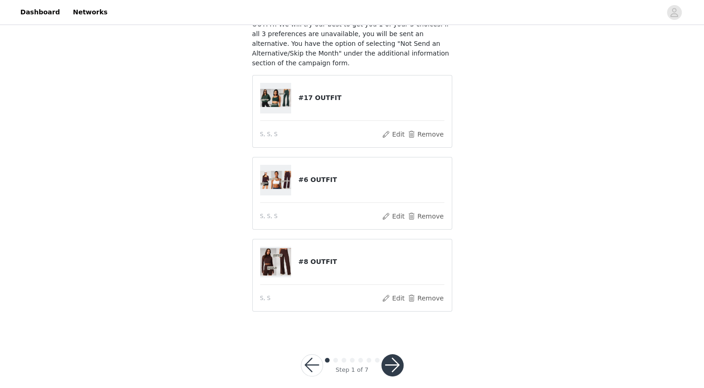 The width and height of the screenshot is (704, 388). I want to click on img: #6 OUTFIT, so click(276, 180).